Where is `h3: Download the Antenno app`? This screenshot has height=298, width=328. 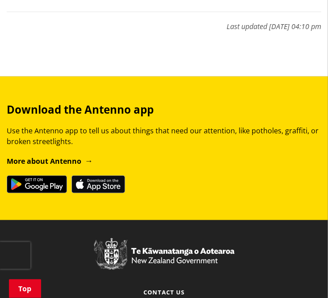
h3: Download the Antenno app is located at coordinates (164, 109).